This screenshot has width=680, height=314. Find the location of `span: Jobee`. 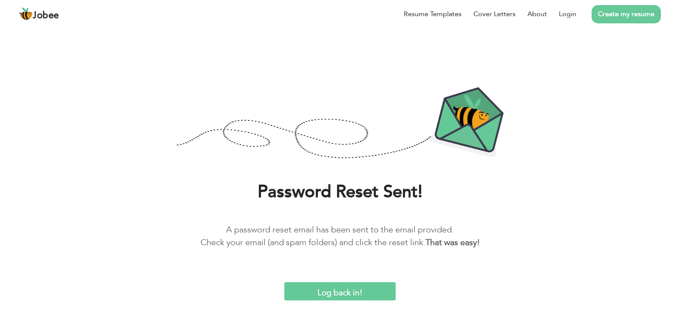

span: Jobee is located at coordinates (46, 16).